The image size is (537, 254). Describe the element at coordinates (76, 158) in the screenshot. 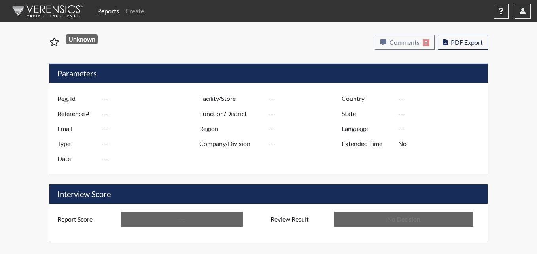

I see `label: Date` at that location.